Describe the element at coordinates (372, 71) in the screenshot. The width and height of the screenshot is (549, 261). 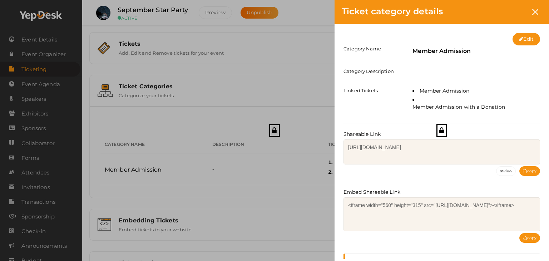
I see `label: Category Description` at that location.